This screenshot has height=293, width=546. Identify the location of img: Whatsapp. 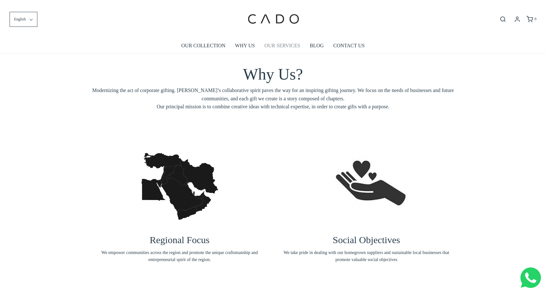
(531, 278).